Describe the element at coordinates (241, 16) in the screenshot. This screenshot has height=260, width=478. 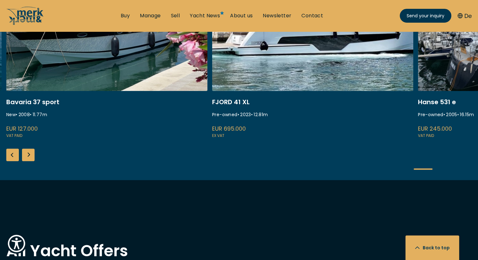
I see `a: About us` at that location.